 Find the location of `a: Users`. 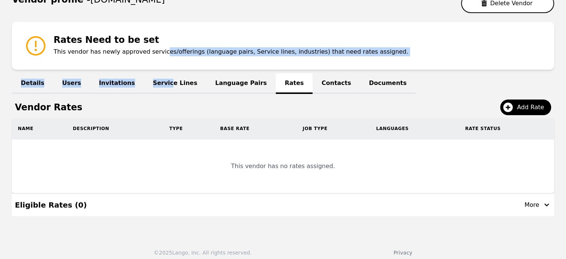

a: Users is located at coordinates (71, 83).